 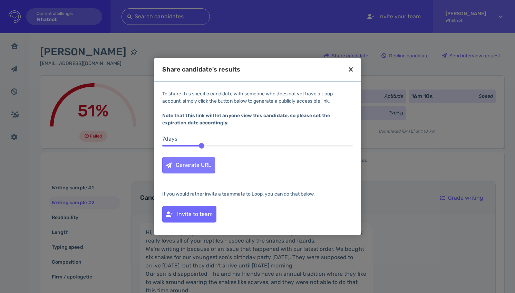 What do you see at coordinates (188, 165) in the screenshot?
I see `div: Generate URL` at bounding box center [188, 165].